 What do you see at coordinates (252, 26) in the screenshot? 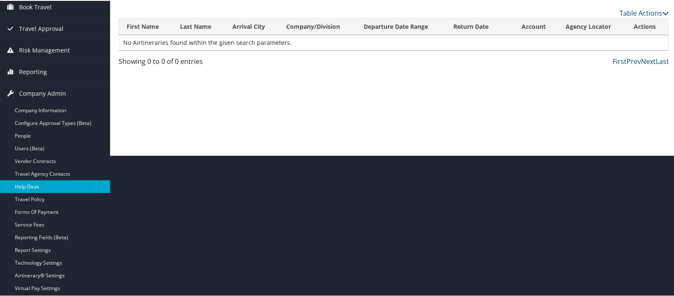
I see `th: Arrival City: activate to sort column ascending` at bounding box center [252, 26].